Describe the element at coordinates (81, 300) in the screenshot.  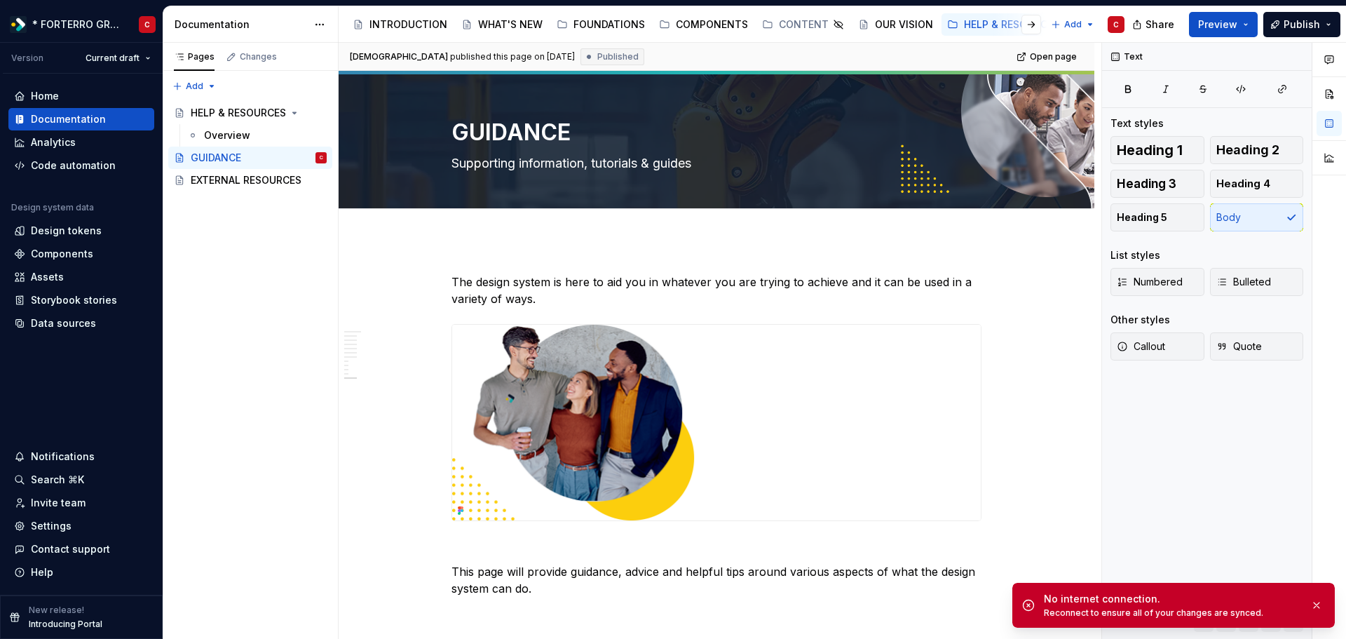
I see `a: Storybook stories` at that location.